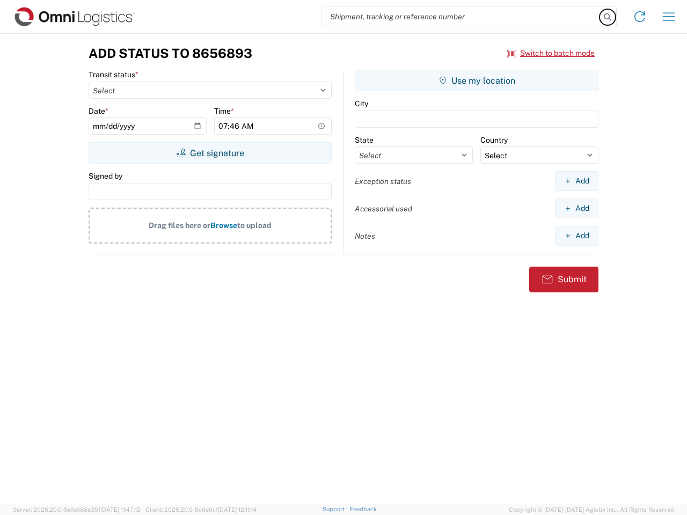 The image size is (687, 515). What do you see at coordinates (461, 17) in the screenshot?
I see `input: Shipment, tracking or reference number` at bounding box center [461, 17].